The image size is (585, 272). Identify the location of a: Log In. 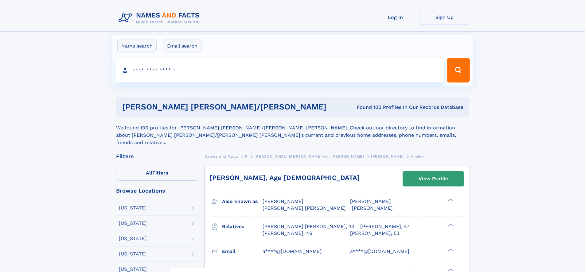
(395, 17).